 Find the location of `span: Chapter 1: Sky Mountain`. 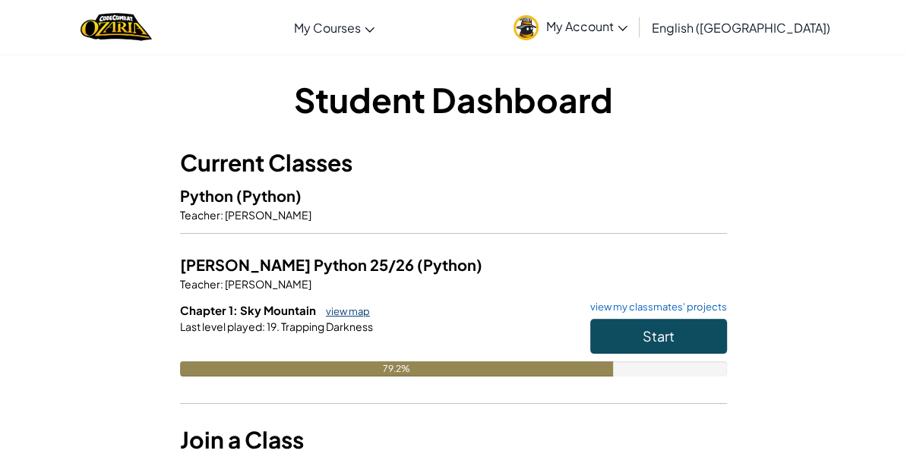

span: Chapter 1: Sky Mountain is located at coordinates (249, 310).